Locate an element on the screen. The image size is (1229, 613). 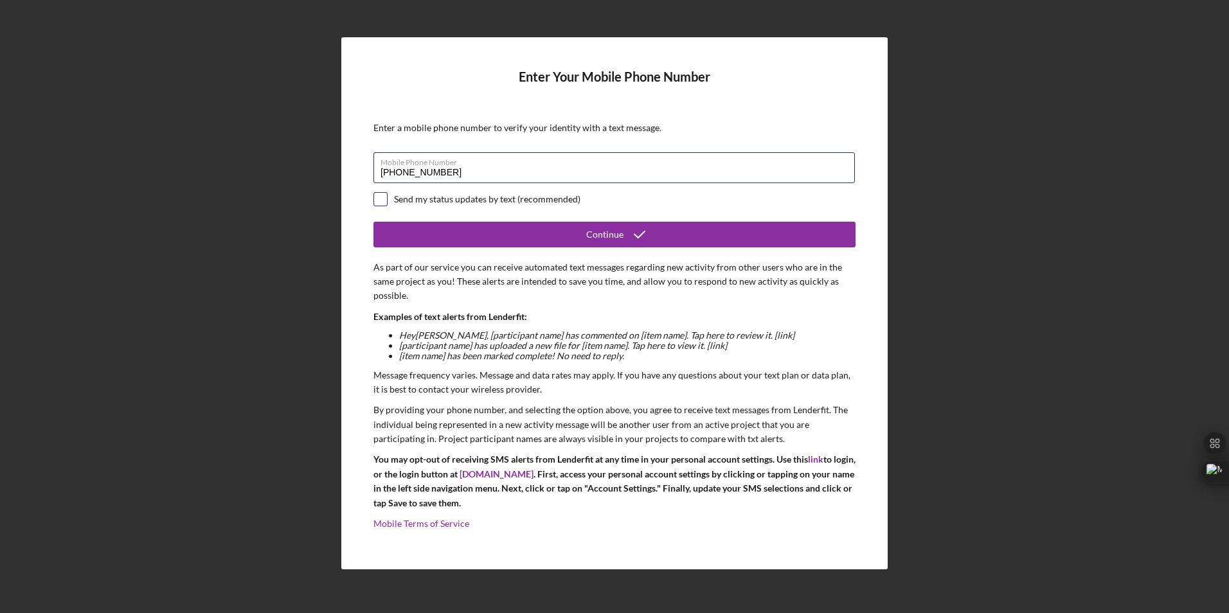
p: By providing your phone number, and selecting the option above, you agree to receive text message... is located at coordinates (615, 424).